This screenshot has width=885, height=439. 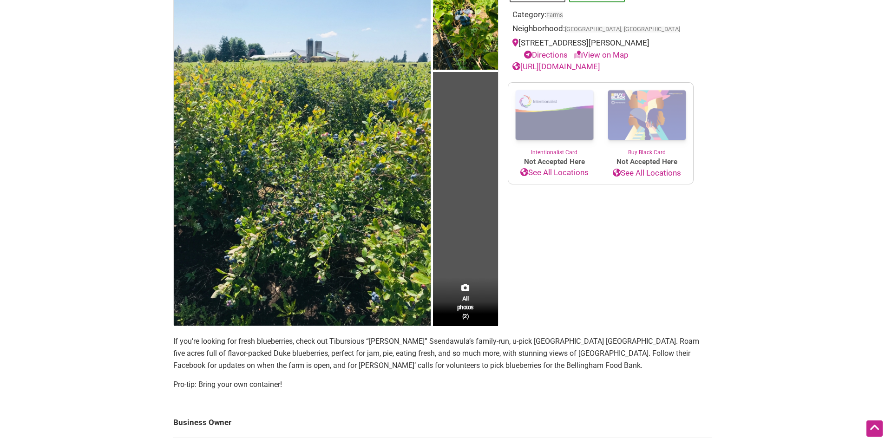 What do you see at coordinates (874, 428) in the screenshot?
I see `div: Scroll Back to Top` at bounding box center [874, 428].